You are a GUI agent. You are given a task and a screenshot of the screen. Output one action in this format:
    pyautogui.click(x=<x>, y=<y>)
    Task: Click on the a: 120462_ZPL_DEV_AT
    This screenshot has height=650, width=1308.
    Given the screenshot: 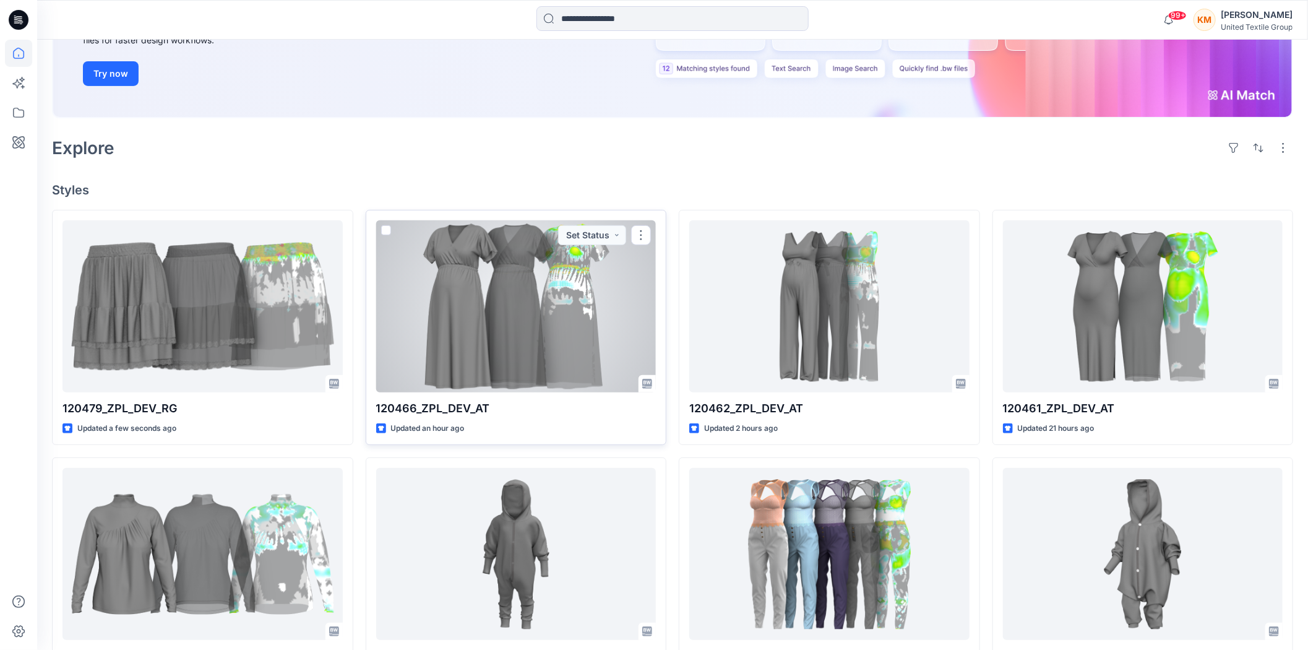 What is the action you would take?
    pyautogui.click(x=829, y=306)
    